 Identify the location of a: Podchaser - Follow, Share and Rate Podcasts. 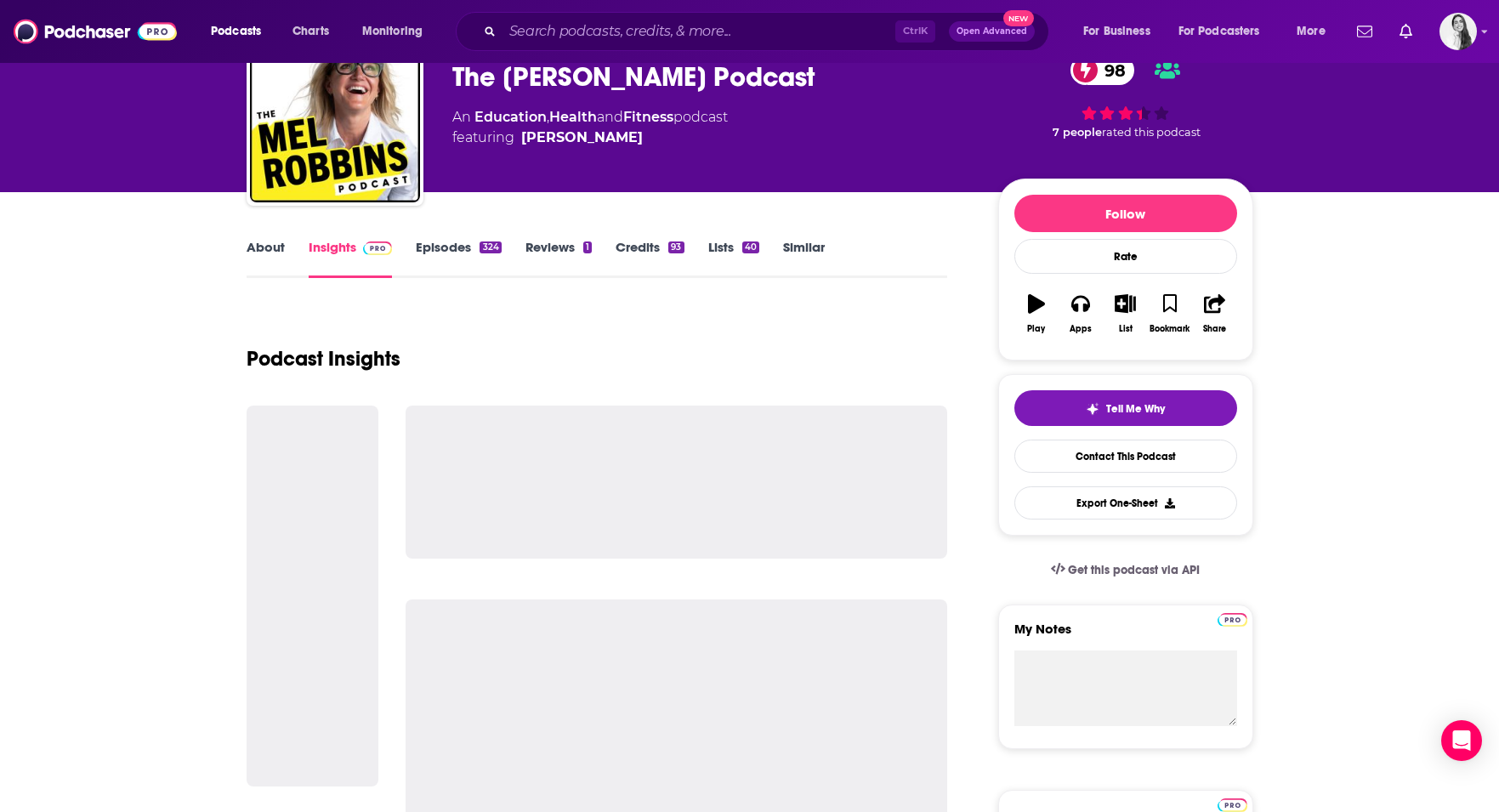
(95, 32).